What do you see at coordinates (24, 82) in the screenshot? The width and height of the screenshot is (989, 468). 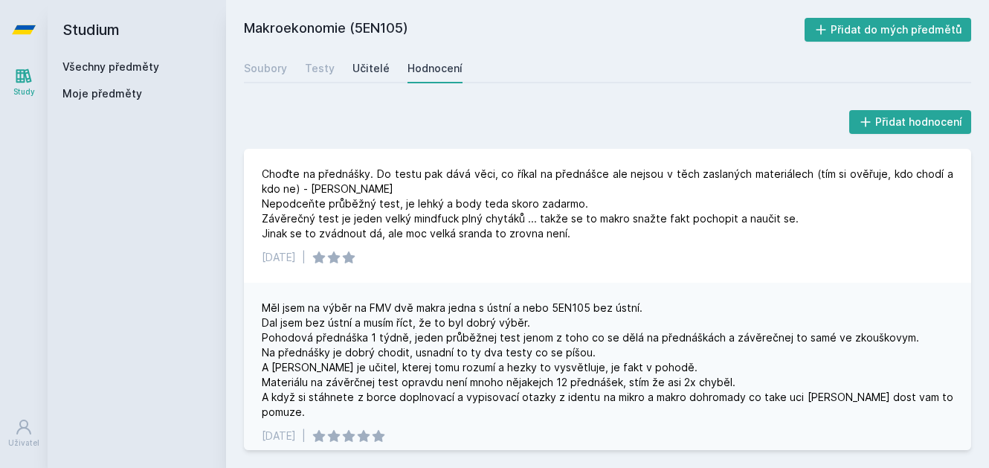 I see `a: Study` at bounding box center [24, 82].